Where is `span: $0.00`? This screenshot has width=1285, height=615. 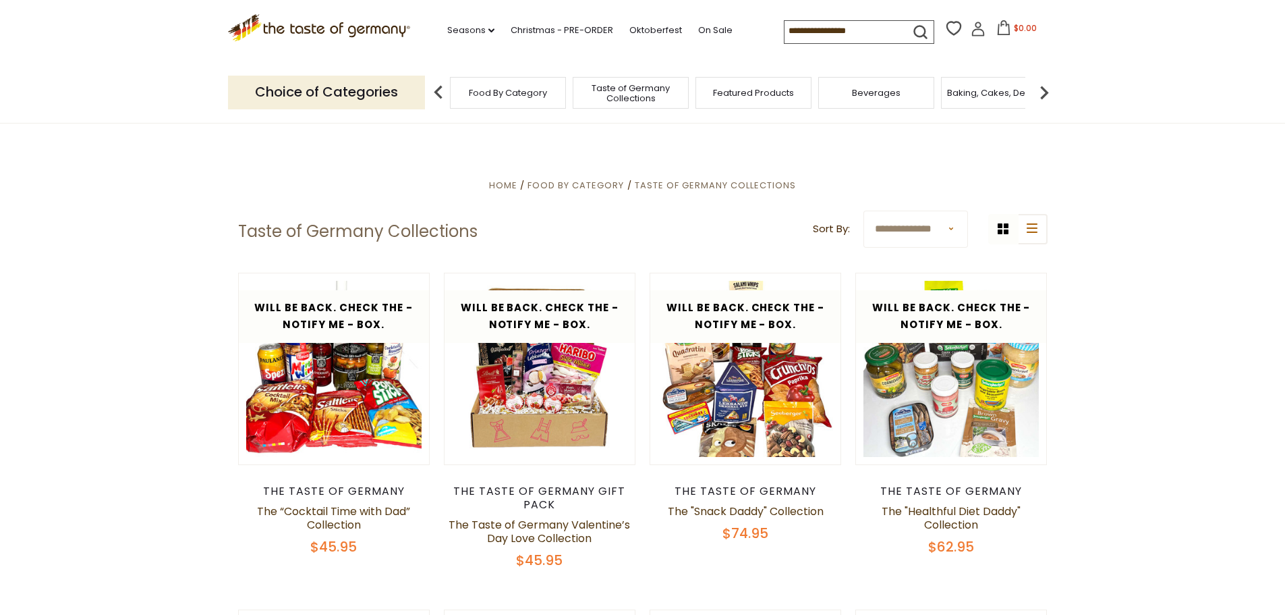 span: $0.00 is located at coordinates (1025, 28).